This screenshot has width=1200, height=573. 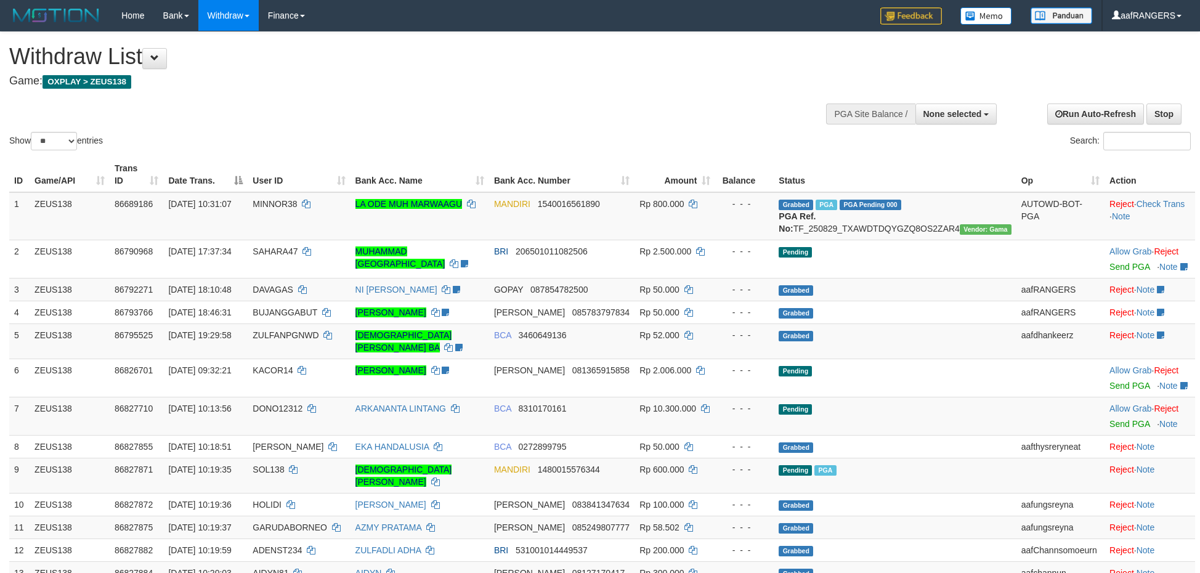 I want to click on img: MOTION_logo.png, so click(x=56, y=15).